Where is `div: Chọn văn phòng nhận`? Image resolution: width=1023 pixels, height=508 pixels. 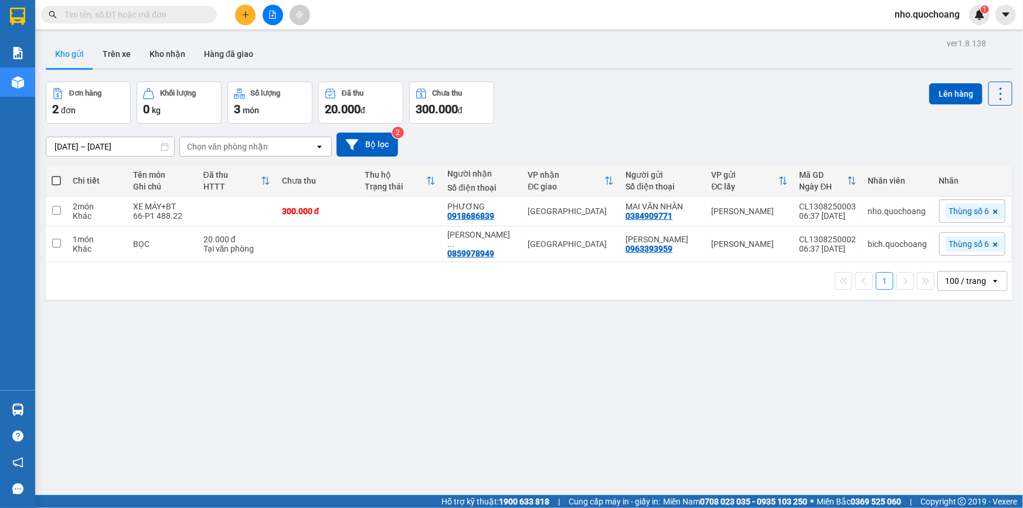 div: Chọn văn phòng nhận is located at coordinates (227, 147).